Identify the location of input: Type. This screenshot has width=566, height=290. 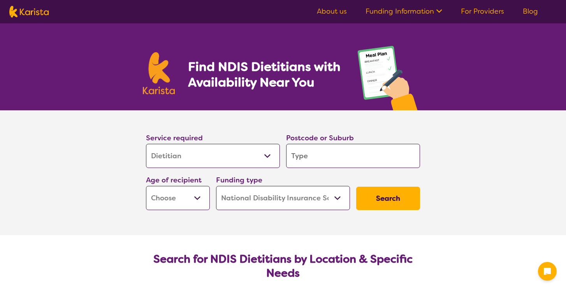
(353, 156).